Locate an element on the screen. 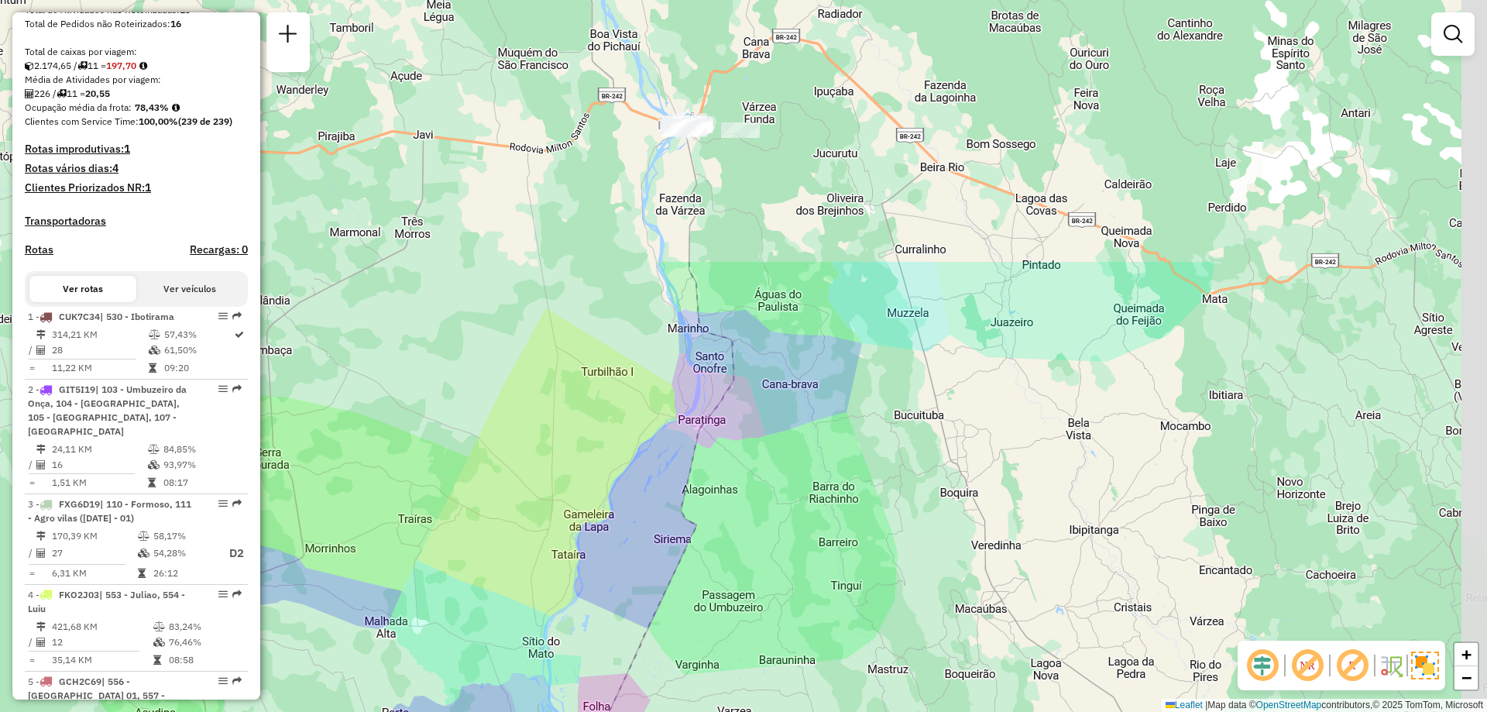 Image resolution: width=1487 pixels, height=712 pixels. strong: 197,70 is located at coordinates (121, 65).